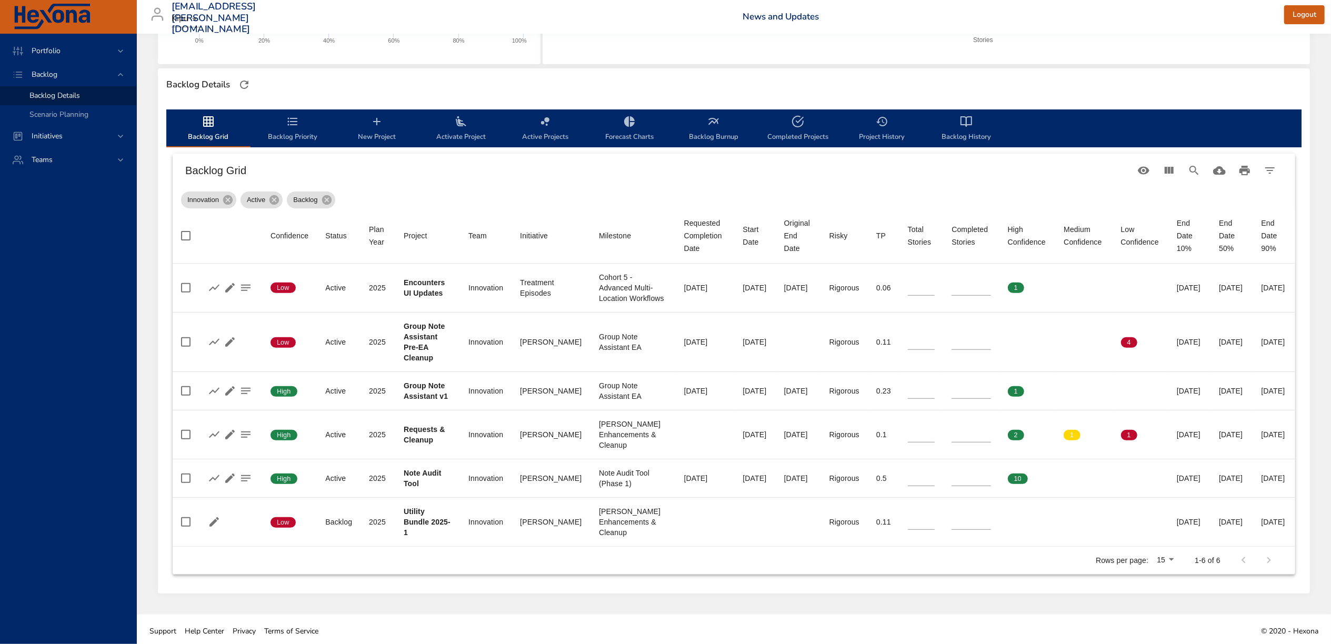  I want to click on div: Completed Stories, so click(971, 236).